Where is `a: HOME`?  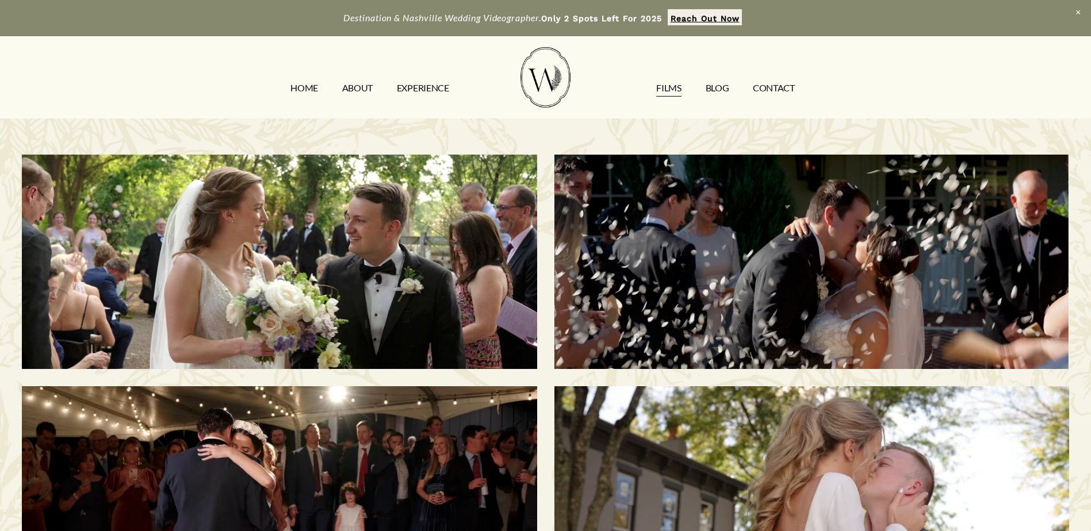
a: HOME is located at coordinates (304, 88).